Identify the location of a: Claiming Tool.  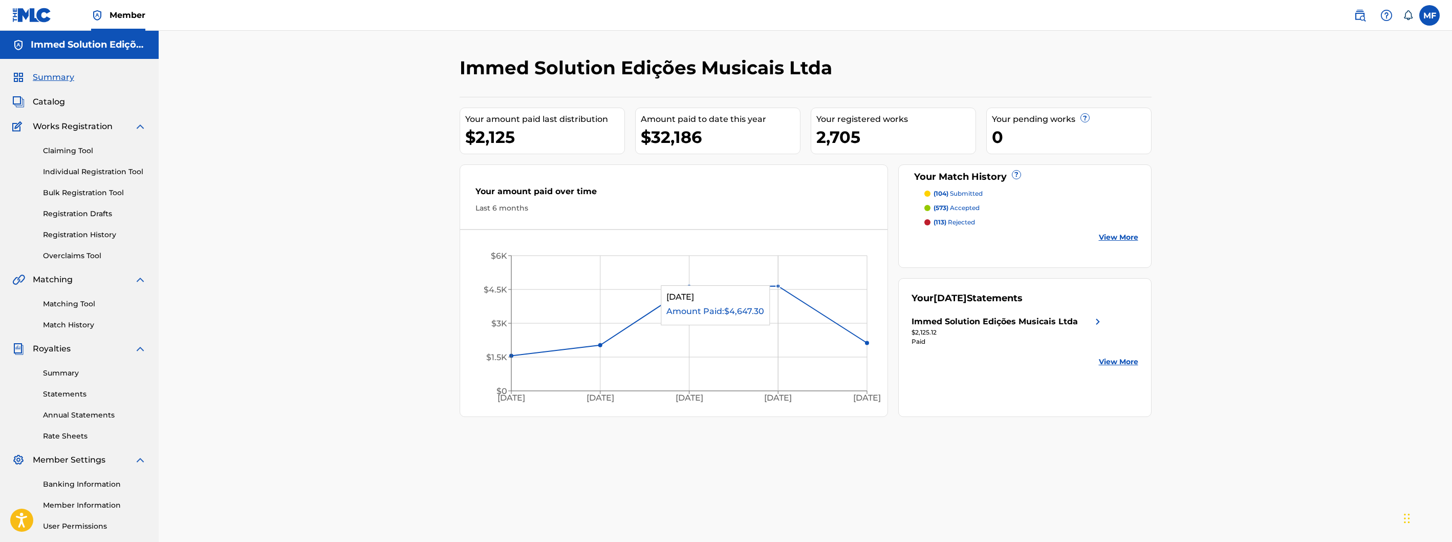
(95, 150).